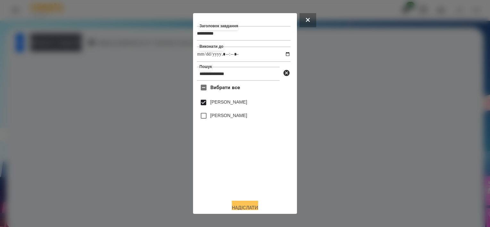 This screenshot has height=227, width=490. Describe the element at coordinates (219, 26) in the screenshot. I see `label: Заголовок завдання` at that location.